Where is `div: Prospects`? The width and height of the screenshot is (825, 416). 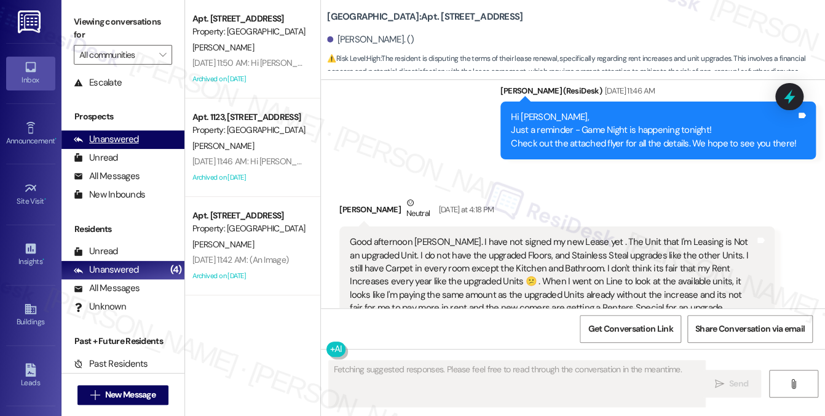 div: Prospects is located at coordinates (123, 116).